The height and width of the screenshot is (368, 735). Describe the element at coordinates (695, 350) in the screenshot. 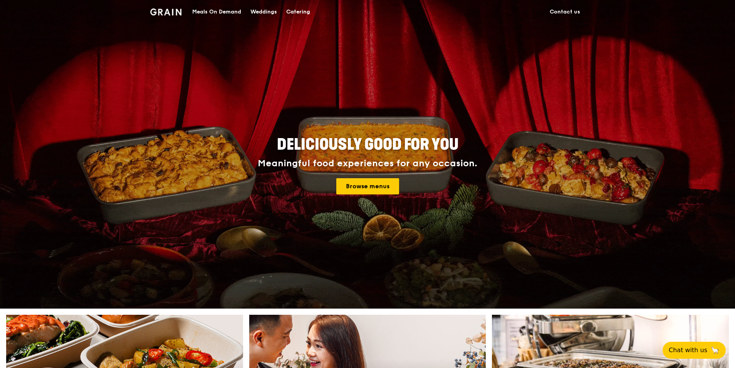

I see `button: Chat with us🦙` at that location.